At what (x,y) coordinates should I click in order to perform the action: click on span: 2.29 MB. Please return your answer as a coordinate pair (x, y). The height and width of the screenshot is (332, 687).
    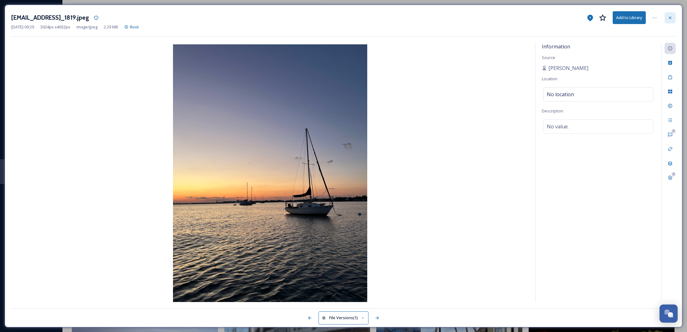
    Looking at the image, I should click on (111, 27).